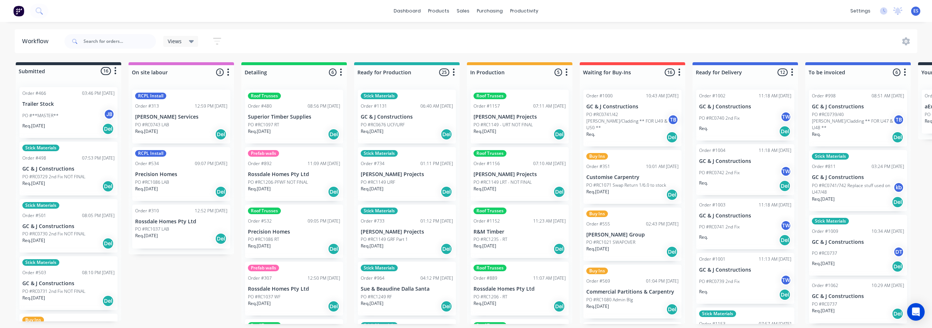 This screenshot has width=932, height=328. I want to click on div: Buy Ins, so click(597, 156).